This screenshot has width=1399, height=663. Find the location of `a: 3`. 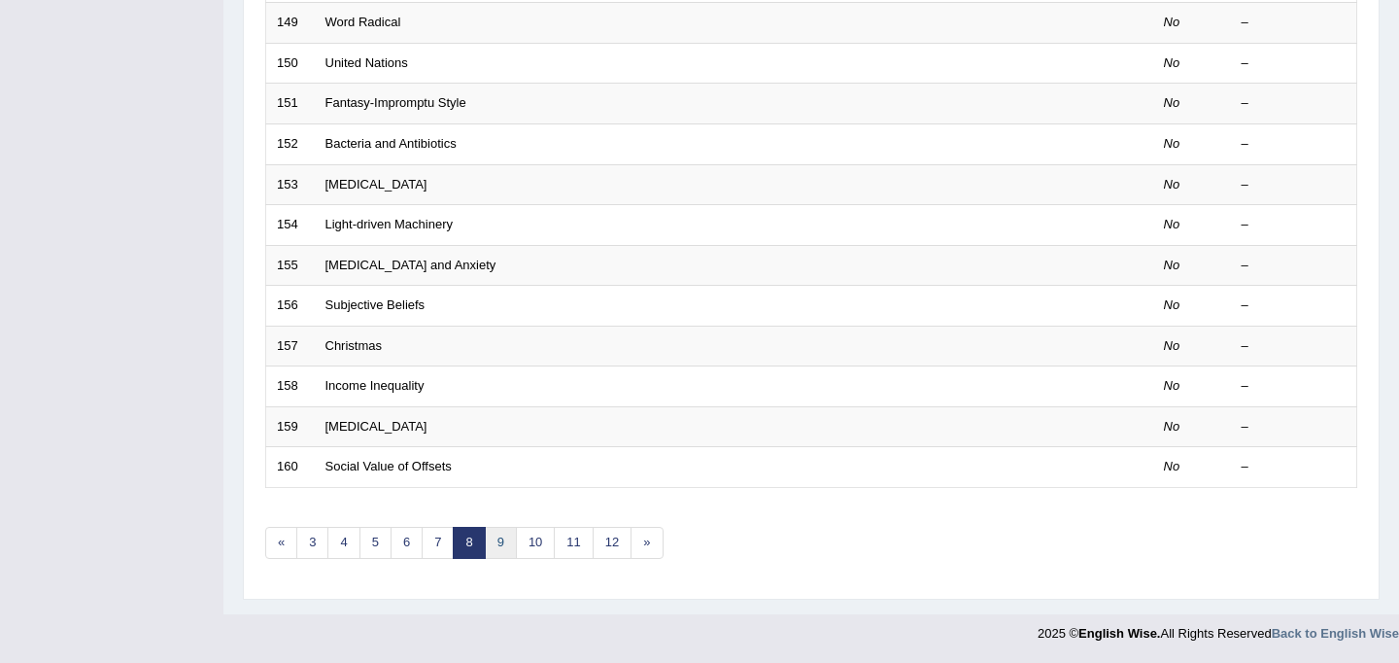

a: 3 is located at coordinates (312, 542).